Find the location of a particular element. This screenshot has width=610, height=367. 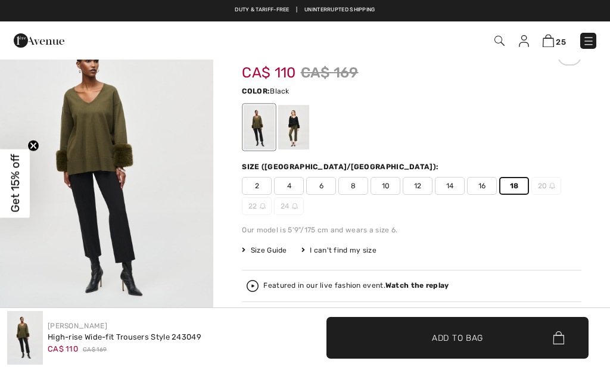

img: Bag.svg is located at coordinates (558, 338).